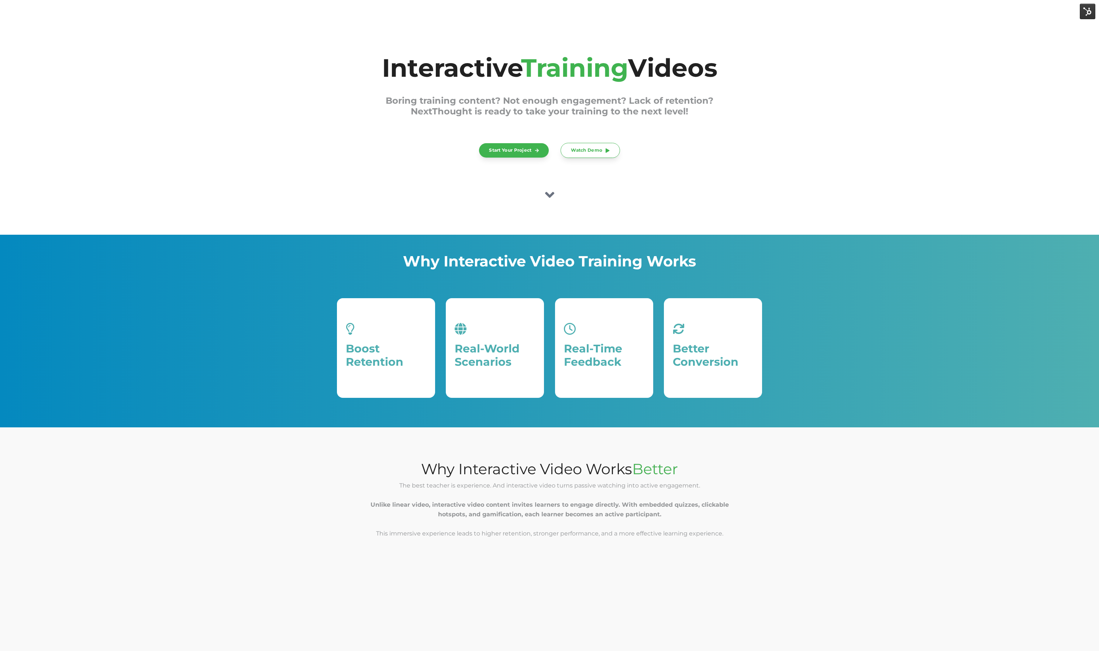  Describe the element at coordinates (655, 469) in the screenshot. I see `span: Better` at that location.